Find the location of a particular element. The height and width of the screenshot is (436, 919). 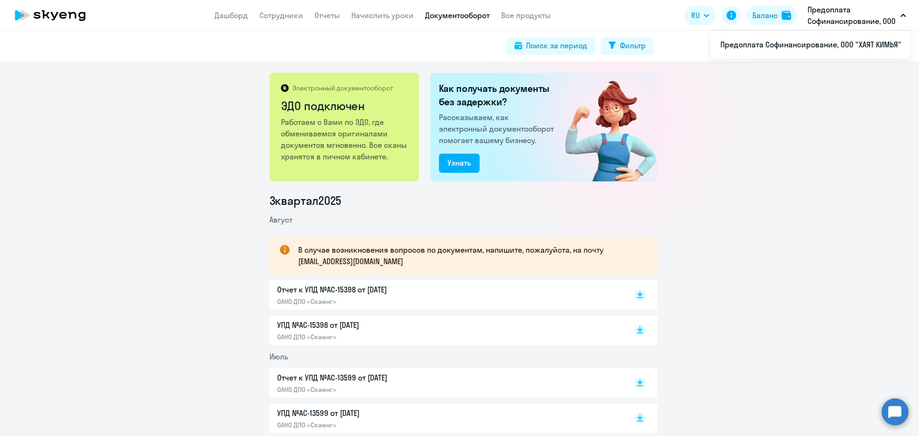

a: Сотрудники is located at coordinates (281, 15).